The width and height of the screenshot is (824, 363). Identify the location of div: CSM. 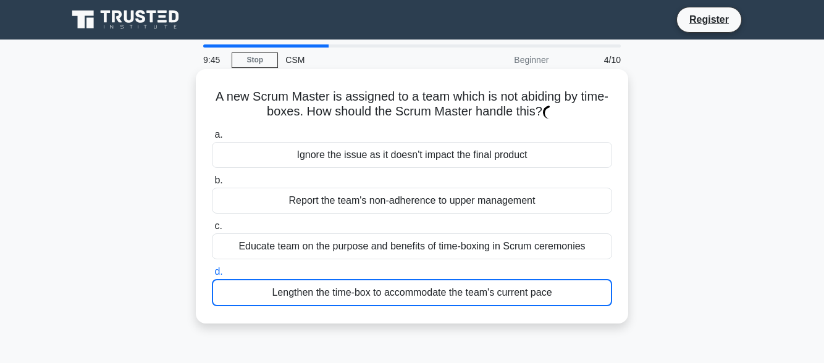
(363, 60).